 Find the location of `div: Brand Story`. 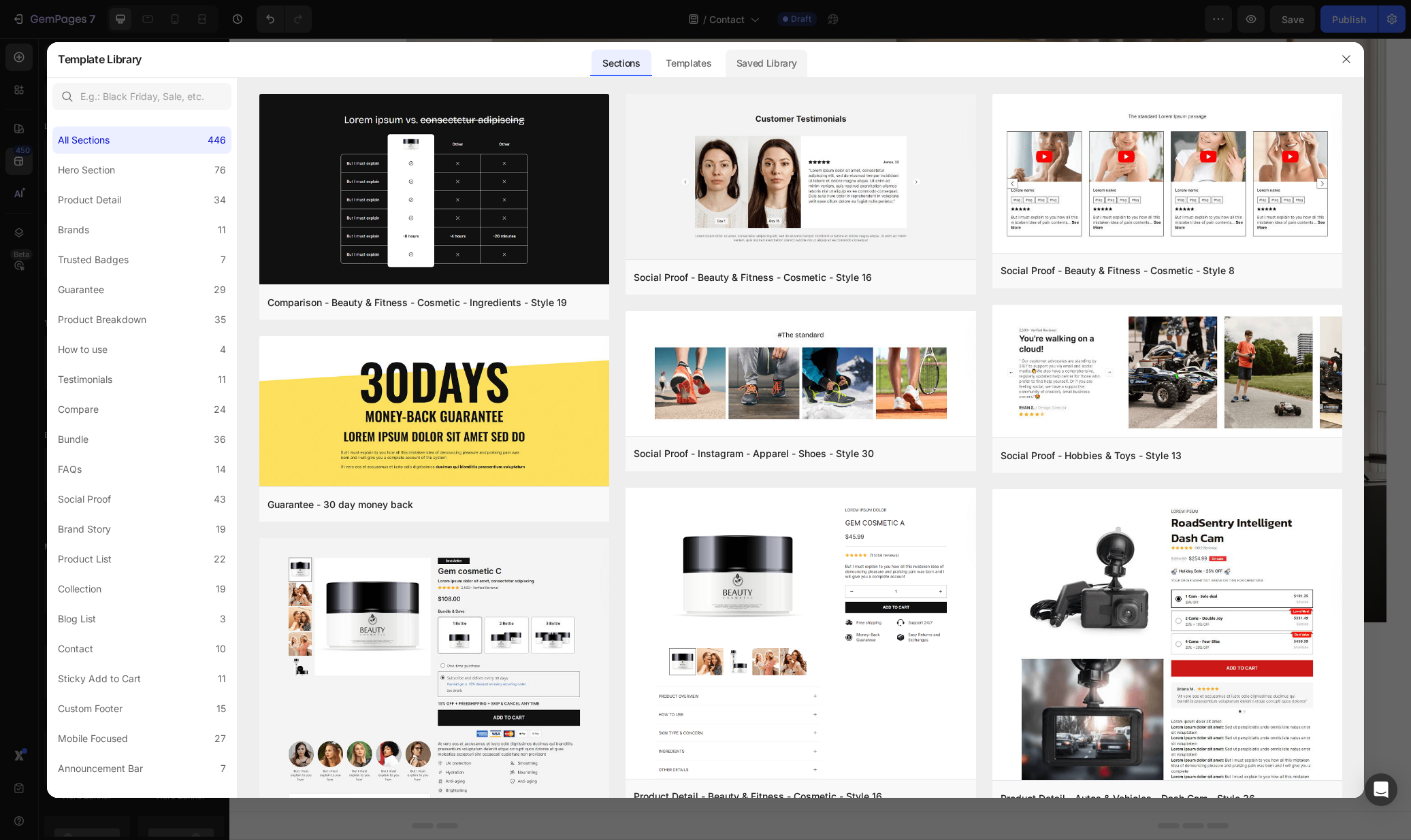

div: Brand Story is located at coordinates (85, 530).